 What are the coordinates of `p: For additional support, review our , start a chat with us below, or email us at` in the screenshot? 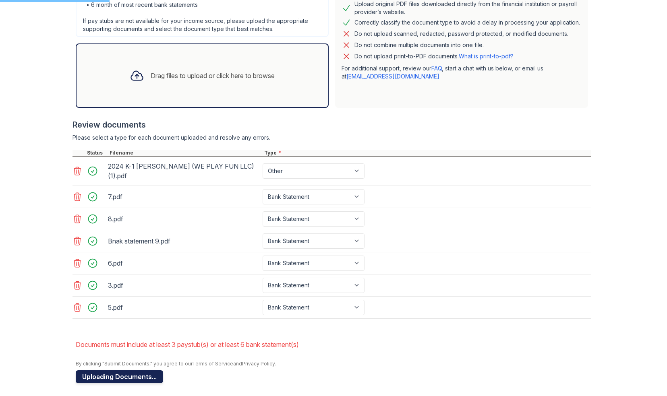 It's located at (462, 72).